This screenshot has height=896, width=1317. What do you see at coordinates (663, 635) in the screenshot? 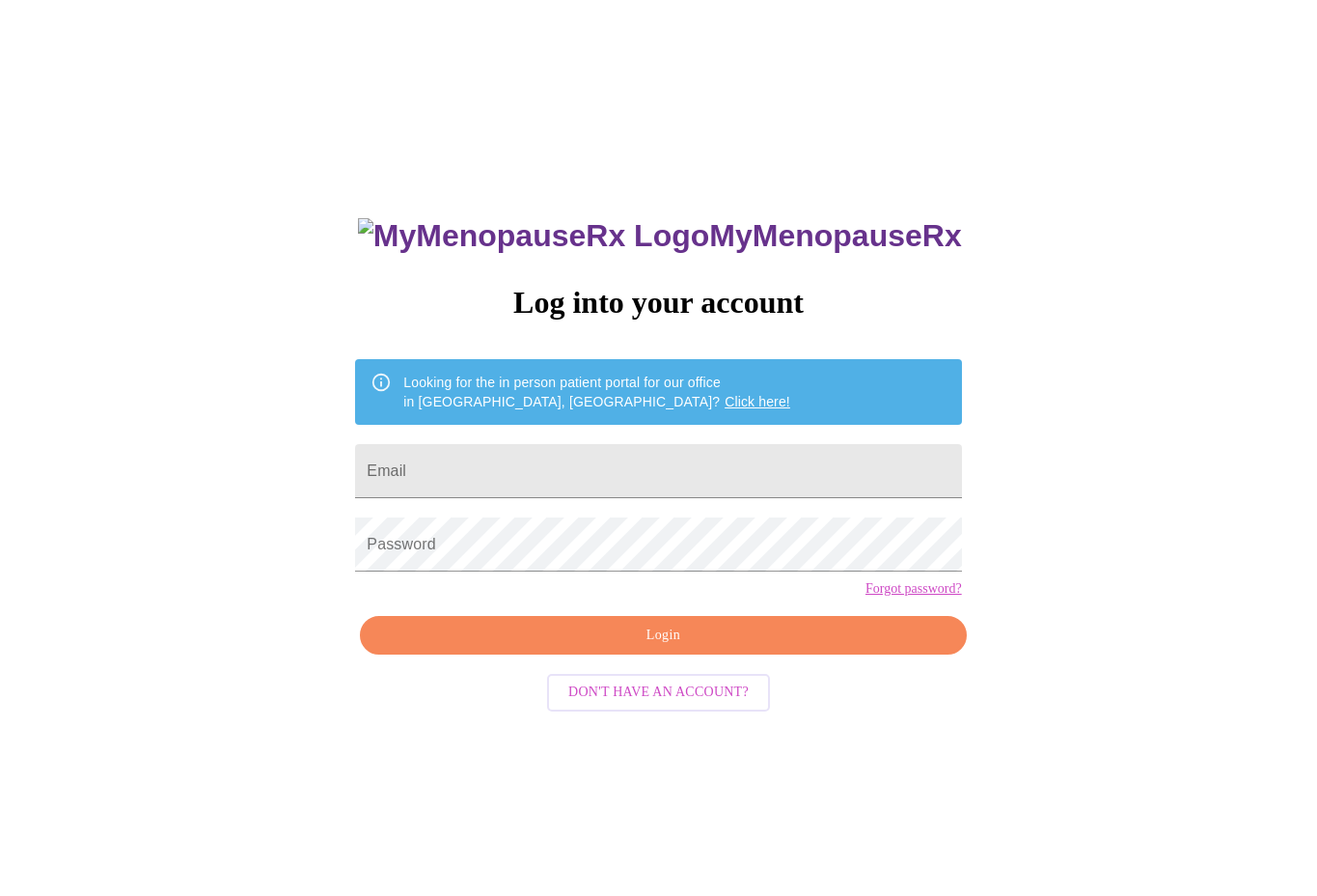
I see `span: Login` at bounding box center [663, 635].